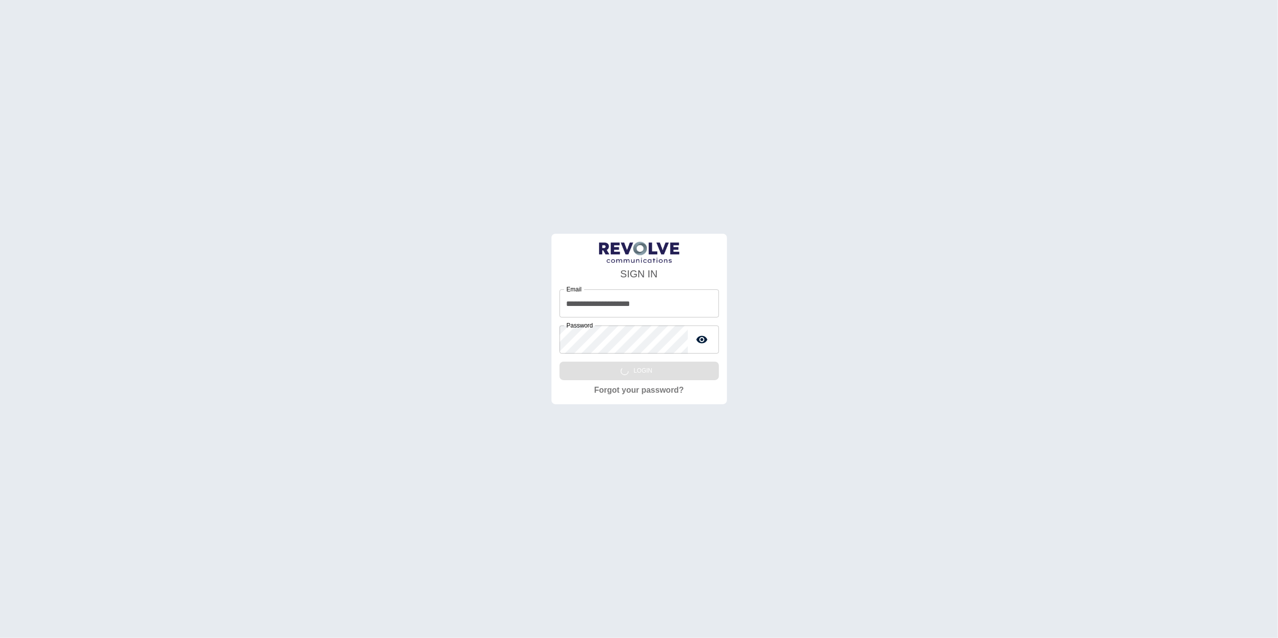 The height and width of the screenshot is (638, 1278). What do you see at coordinates (574, 289) in the screenshot?
I see `label: Email` at bounding box center [574, 289].